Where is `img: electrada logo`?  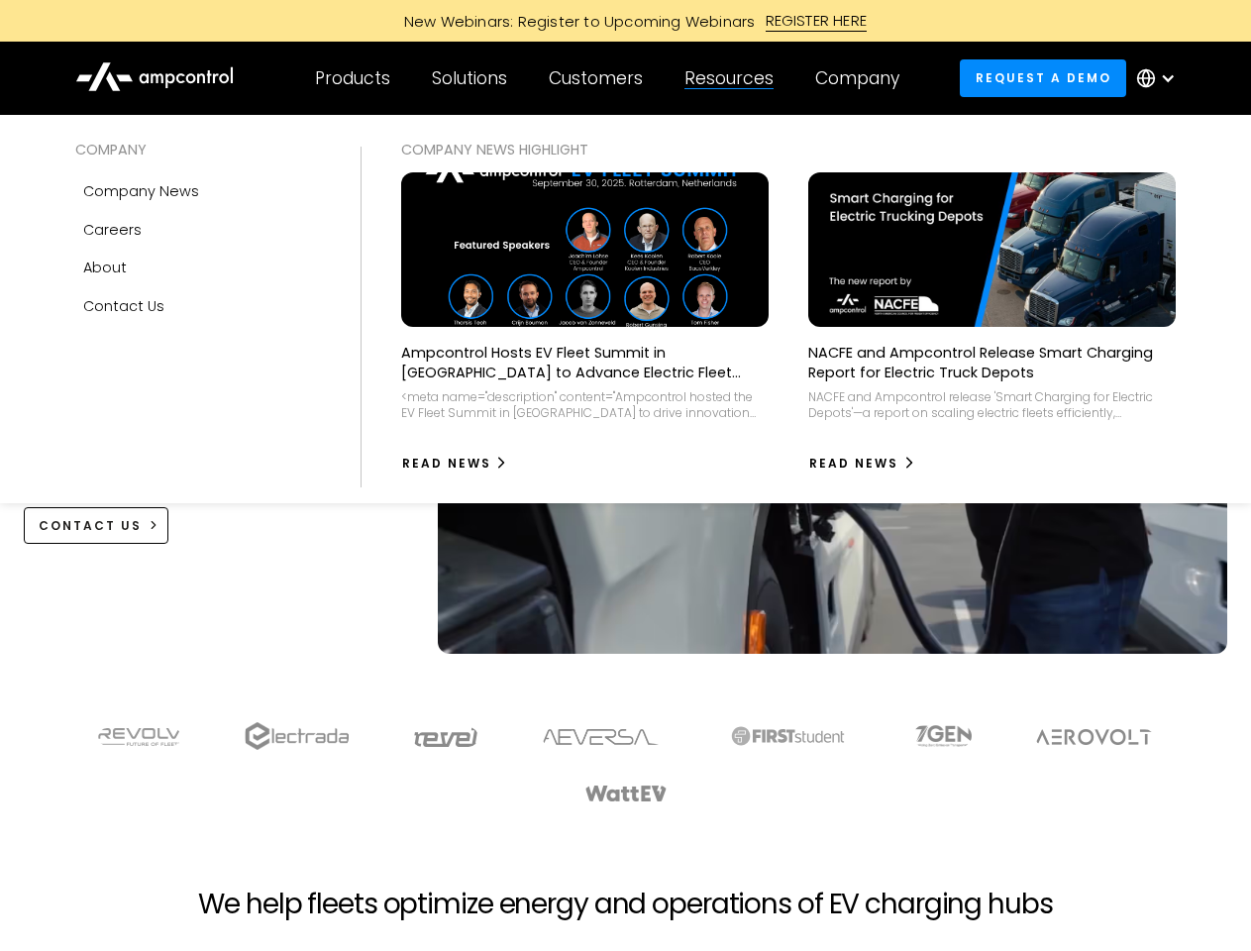 img: electrada logo is located at coordinates (296, 736).